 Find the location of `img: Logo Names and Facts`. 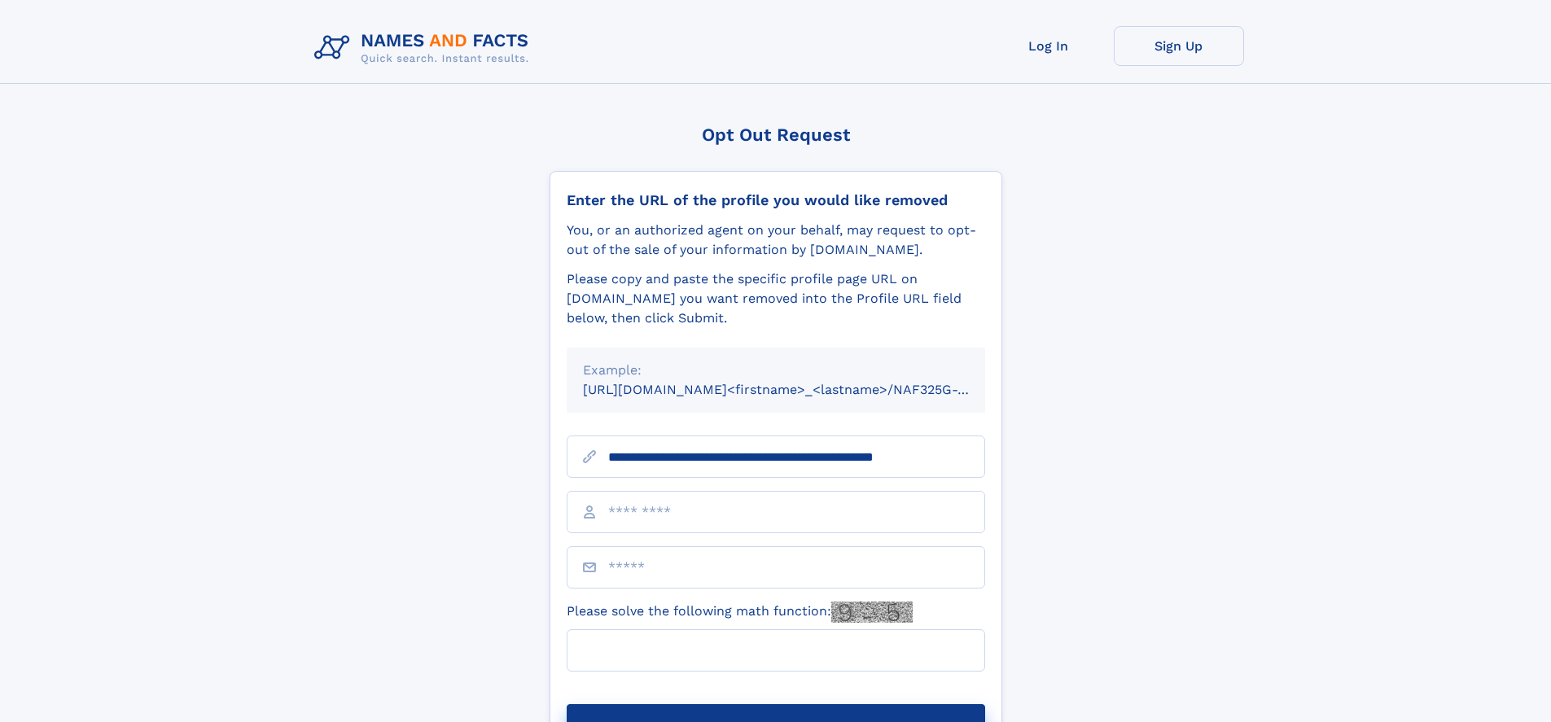

img: Logo Names and Facts is located at coordinates (425, 48).